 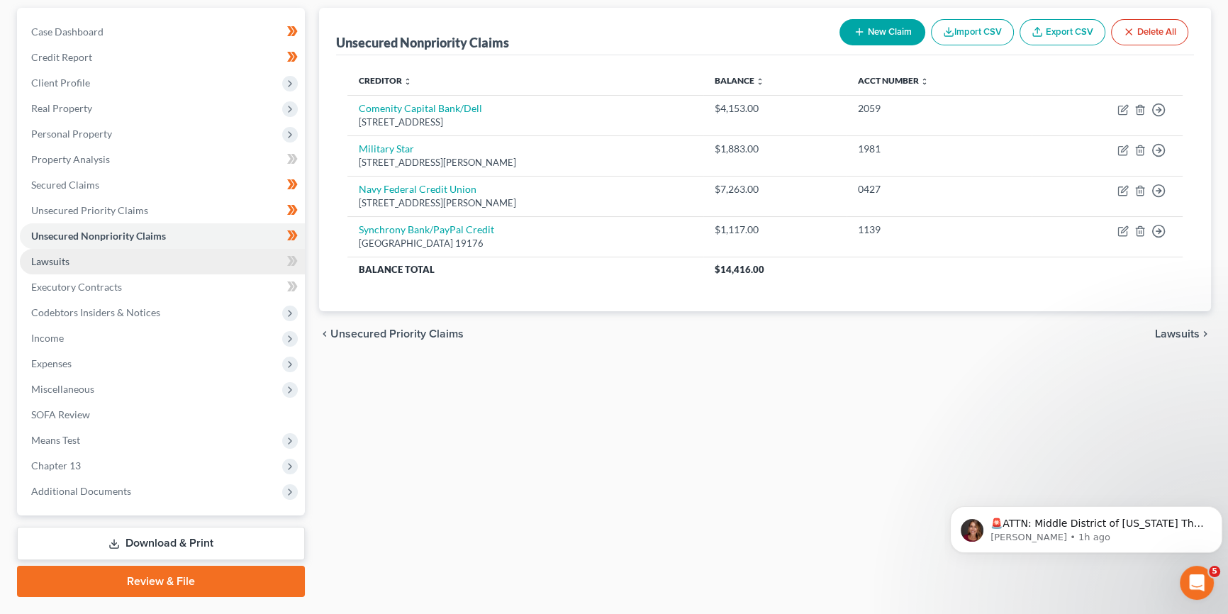 What do you see at coordinates (939, 189) in the screenshot?
I see `div: 0427` at bounding box center [939, 189].